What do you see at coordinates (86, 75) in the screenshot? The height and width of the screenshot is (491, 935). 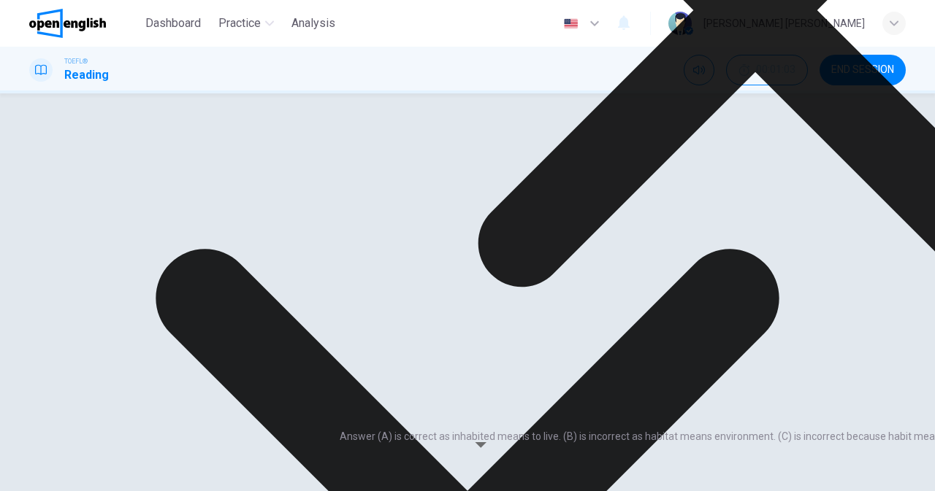 I see `h1: Reading` at bounding box center [86, 75].